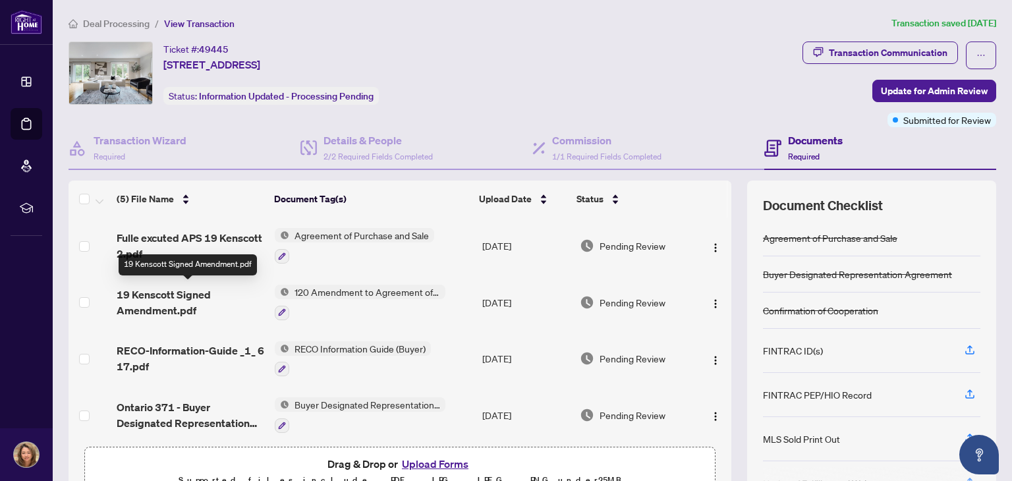 The height and width of the screenshot is (481, 1012). What do you see at coordinates (354, 246) in the screenshot?
I see `button: Status IconAgreement of Purchase and Sale` at bounding box center [354, 246].